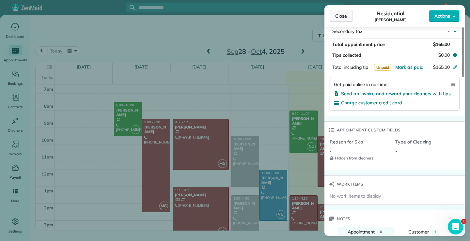  Describe the element at coordinates (391, 13) in the screenshot. I see `span: Residential` at that location.